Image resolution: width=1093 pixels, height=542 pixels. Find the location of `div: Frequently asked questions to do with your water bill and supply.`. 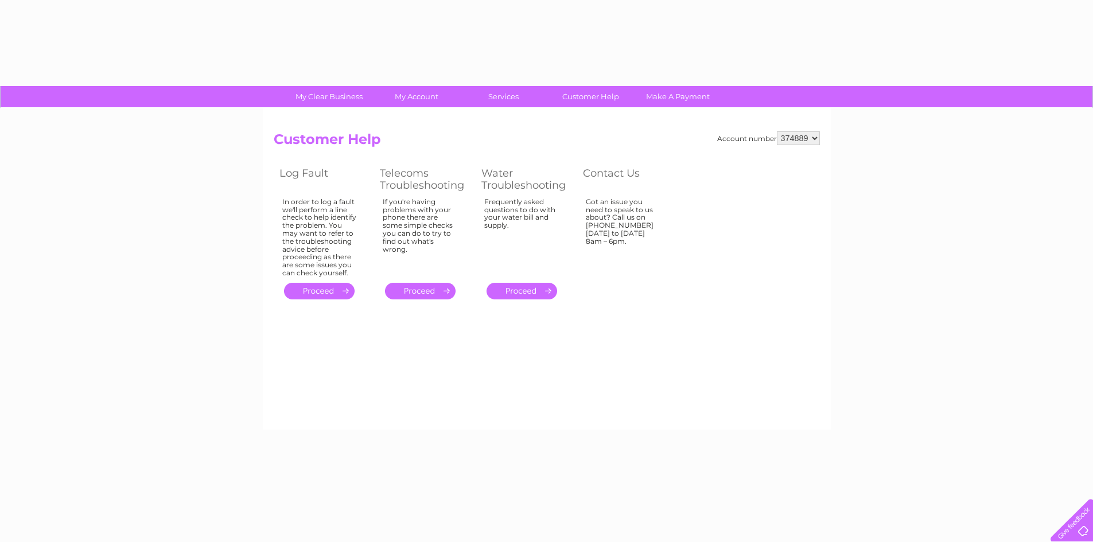

div: Frequently asked questions to do with your water bill and supply. is located at coordinates (522, 235).